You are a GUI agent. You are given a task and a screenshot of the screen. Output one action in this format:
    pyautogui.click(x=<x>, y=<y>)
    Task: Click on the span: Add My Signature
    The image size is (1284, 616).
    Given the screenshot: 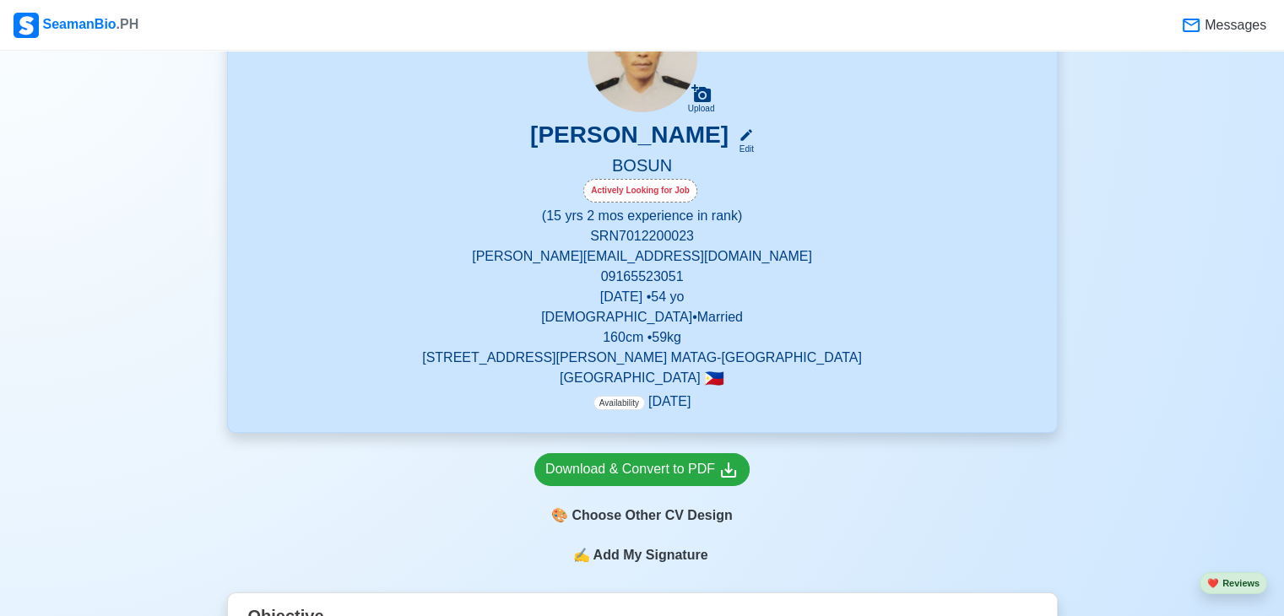 What is the action you would take?
    pyautogui.click(x=650, y=555)
    